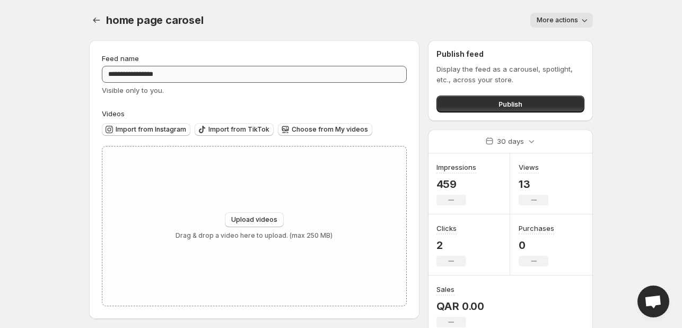 This screenshot has width=682, height=328. What do you see at coordinates (451, 245) in the screenshot?
I see `p: 2` at bounding box center [451, 245].